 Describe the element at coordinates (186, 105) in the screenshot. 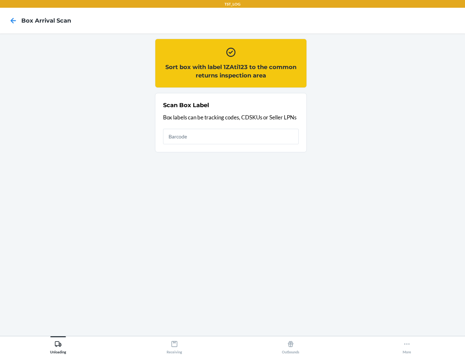

I see `h2: Scan Box Label` at that location.